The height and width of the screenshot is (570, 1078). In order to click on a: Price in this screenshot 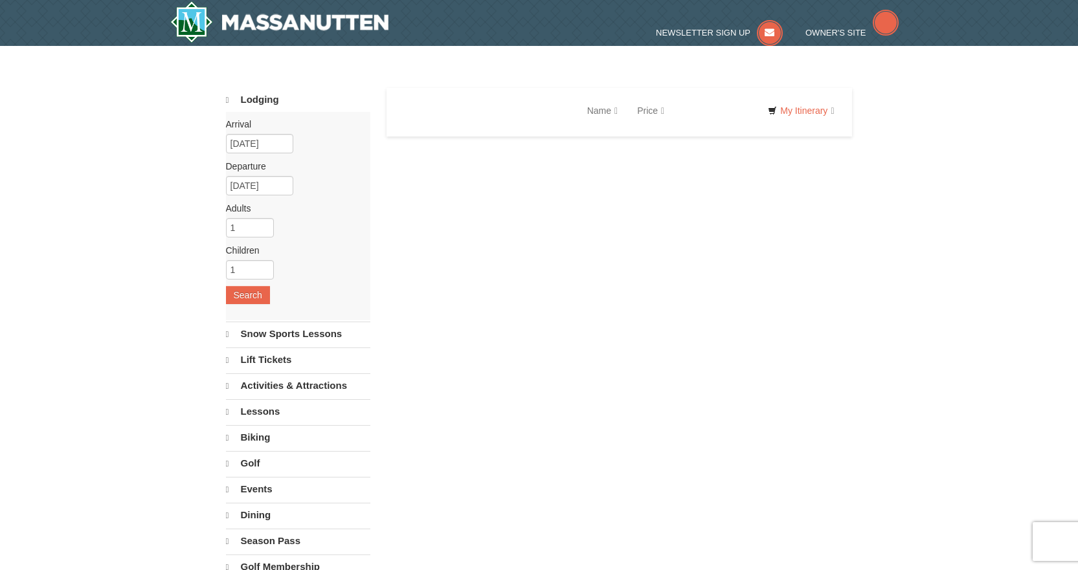, I will do `click(651, 111)`.